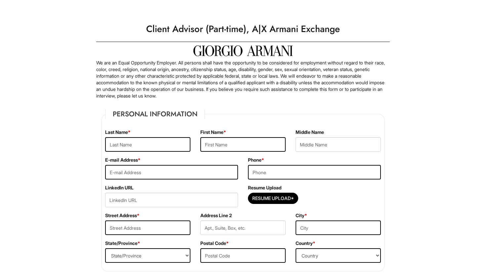 The height and width of the screenshot is (275, 486). Describe the element at coordinates (243, 29) in the screenshot. I see `h1: Client Advisor (Part-time), A|X Armani Exchange` at that location.